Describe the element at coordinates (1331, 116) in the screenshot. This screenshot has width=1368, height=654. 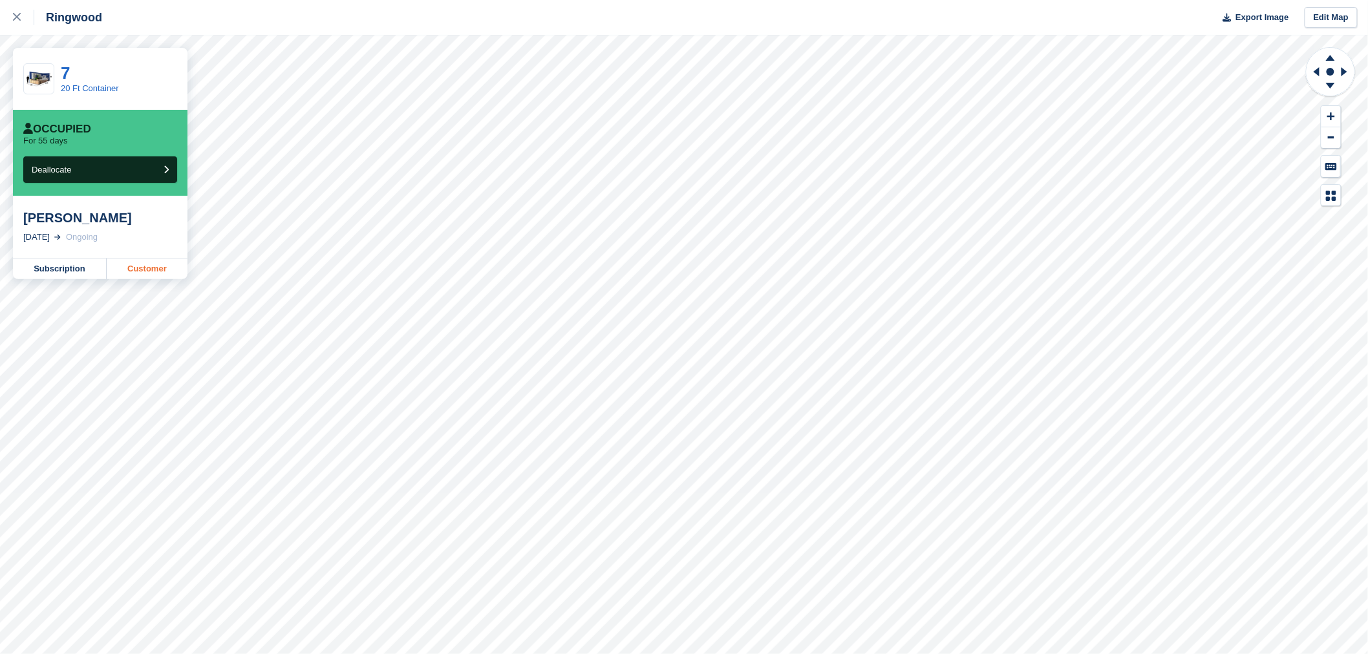
I see `button: Zoom In` at that location.